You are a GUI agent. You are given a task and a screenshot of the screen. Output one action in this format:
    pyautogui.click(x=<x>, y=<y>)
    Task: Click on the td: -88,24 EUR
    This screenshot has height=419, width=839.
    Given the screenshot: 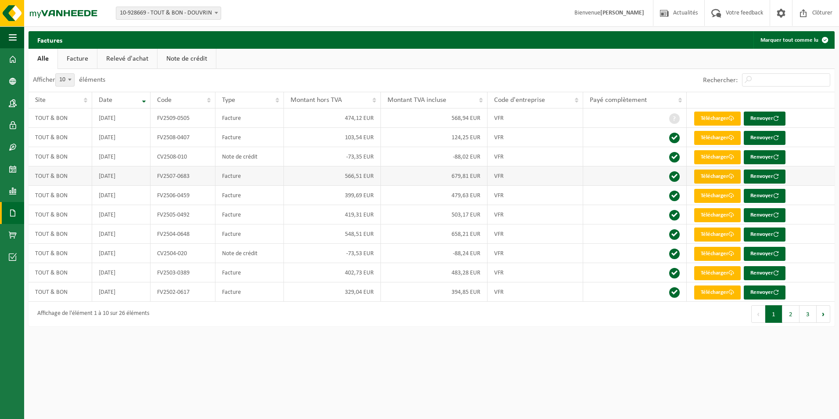 What is the action you would take?
    pyautogui.click(x=435, y=253)
    